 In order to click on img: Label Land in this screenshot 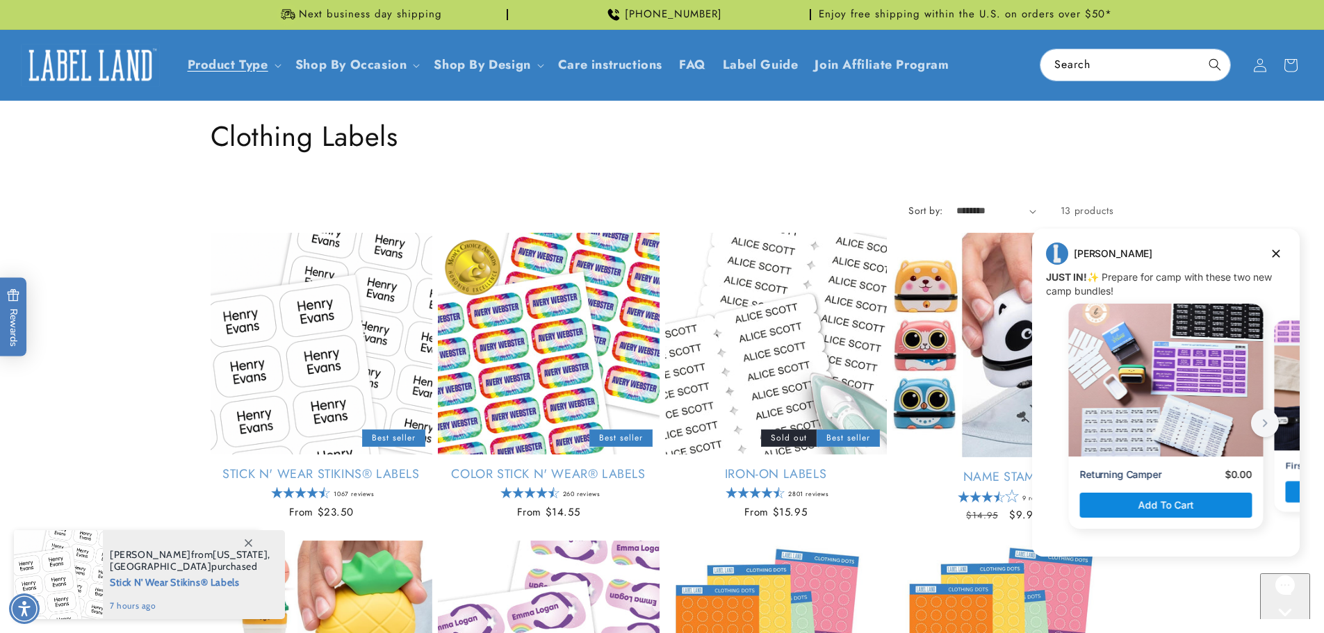, I will do `click(90, 65)`.